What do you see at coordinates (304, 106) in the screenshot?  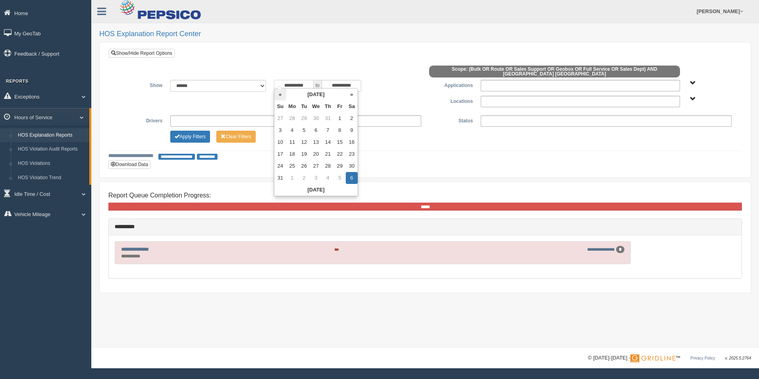 I see `th: Tu` at bounding box center [304, 106].